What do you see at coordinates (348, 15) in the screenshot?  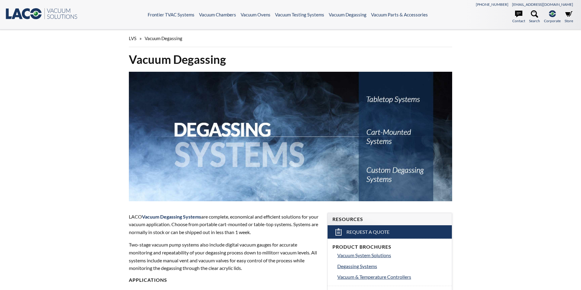 I see `a: Vacuum Degassing` at bounding box center [348, 15].